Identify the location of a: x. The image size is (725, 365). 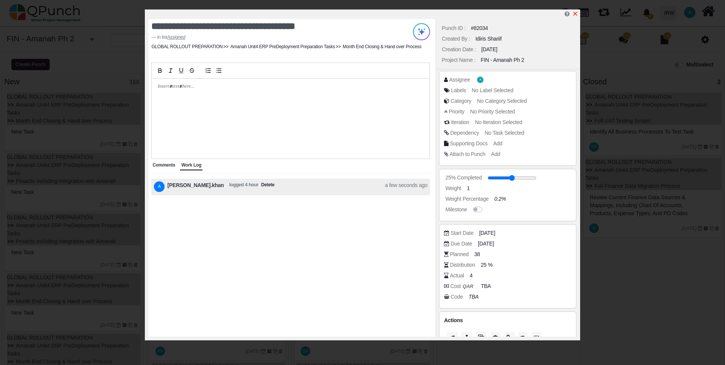
(575, 14).